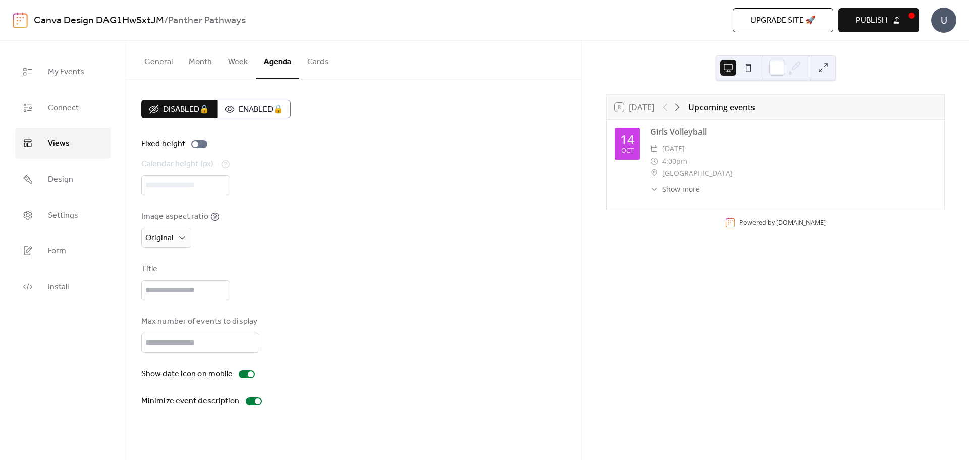 This screenshot has width=969, height=460. What do you see at coordinates (66, 72) in the screenshot?
I see `span: My Events` at bounding box center [66, 72].